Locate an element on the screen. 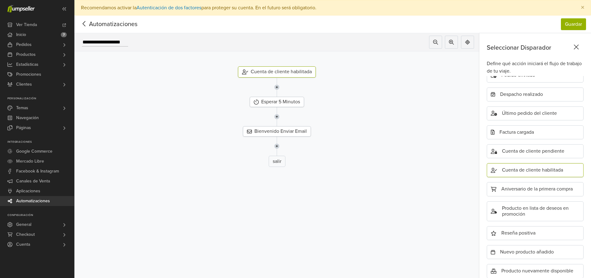 The height and width of the screenshot is (278, 591). div: Despacho realizado is located at coordinates (535, 94).